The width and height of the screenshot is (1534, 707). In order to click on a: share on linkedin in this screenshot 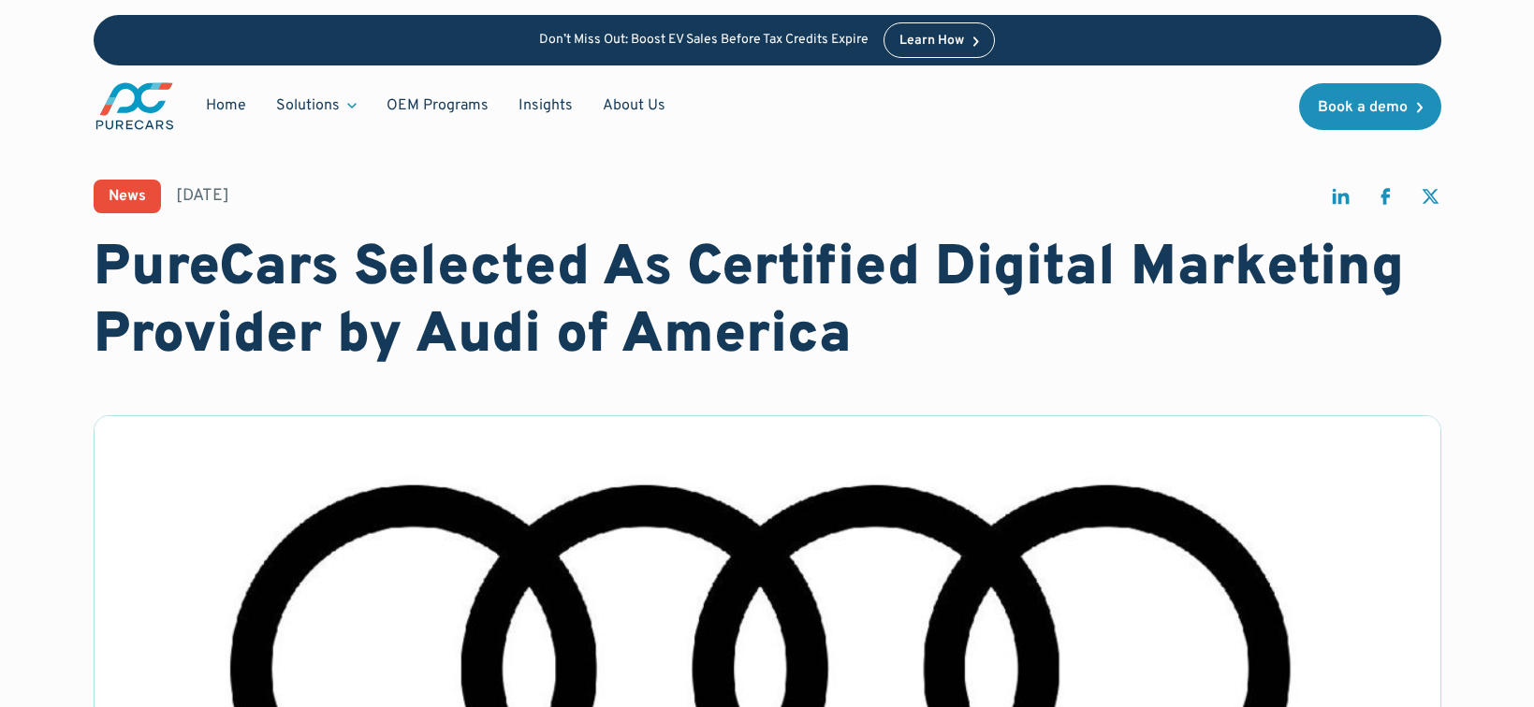, I will do `click(1340, 200)`.